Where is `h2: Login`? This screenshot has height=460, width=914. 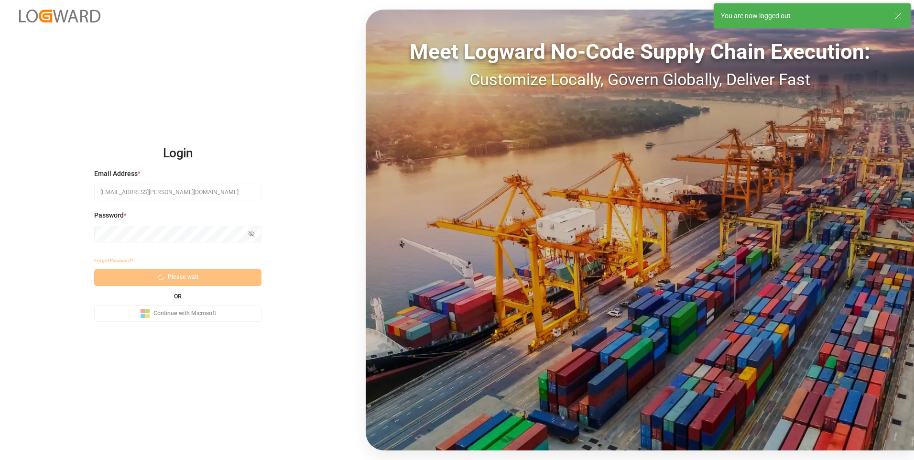
h2: Login is located at coordinates (178, 153).